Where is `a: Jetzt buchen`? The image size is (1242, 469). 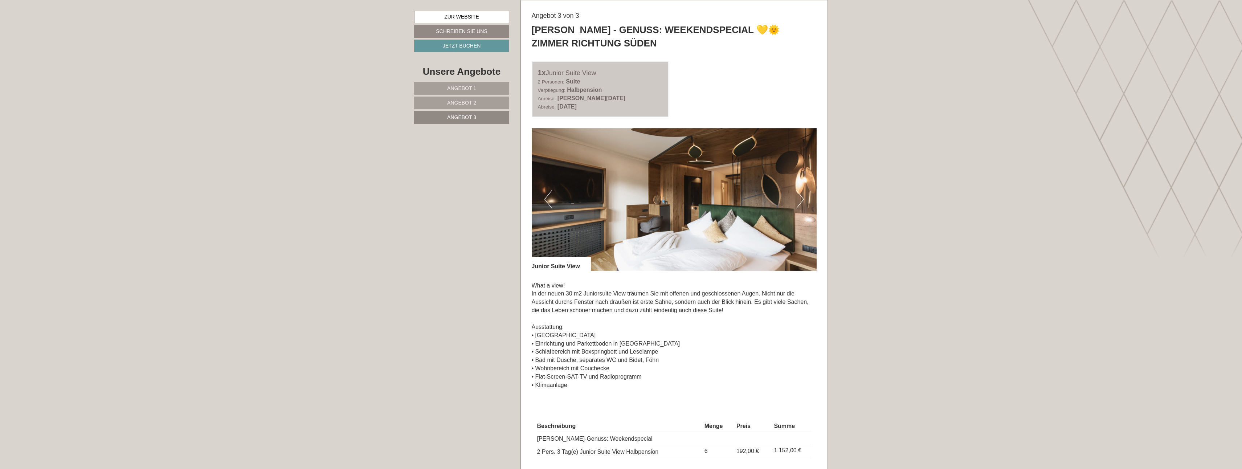 a: Jetzt buchen is located at coordinates (462, 46).